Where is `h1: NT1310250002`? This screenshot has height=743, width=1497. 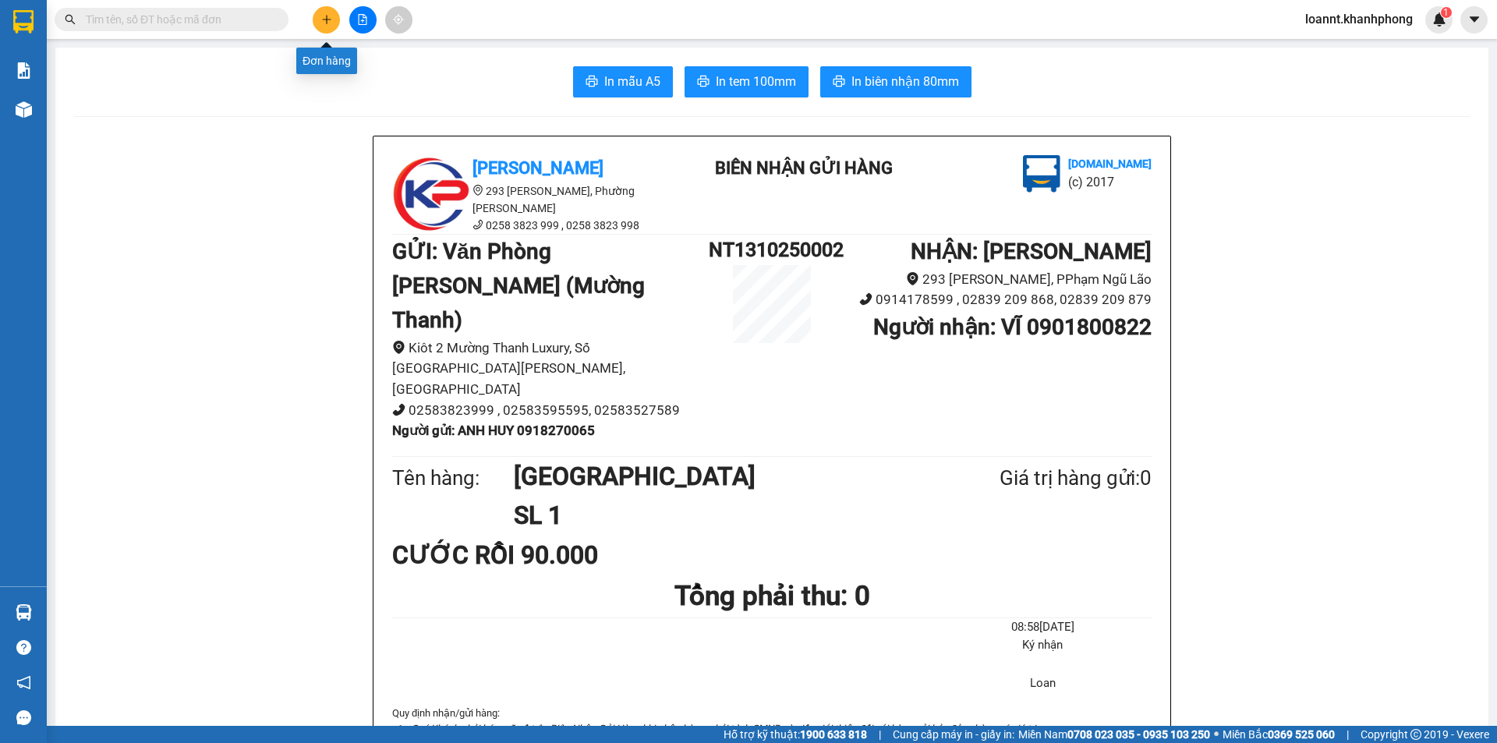 h1: NT1310250002 is located at coordinates (772, 250).